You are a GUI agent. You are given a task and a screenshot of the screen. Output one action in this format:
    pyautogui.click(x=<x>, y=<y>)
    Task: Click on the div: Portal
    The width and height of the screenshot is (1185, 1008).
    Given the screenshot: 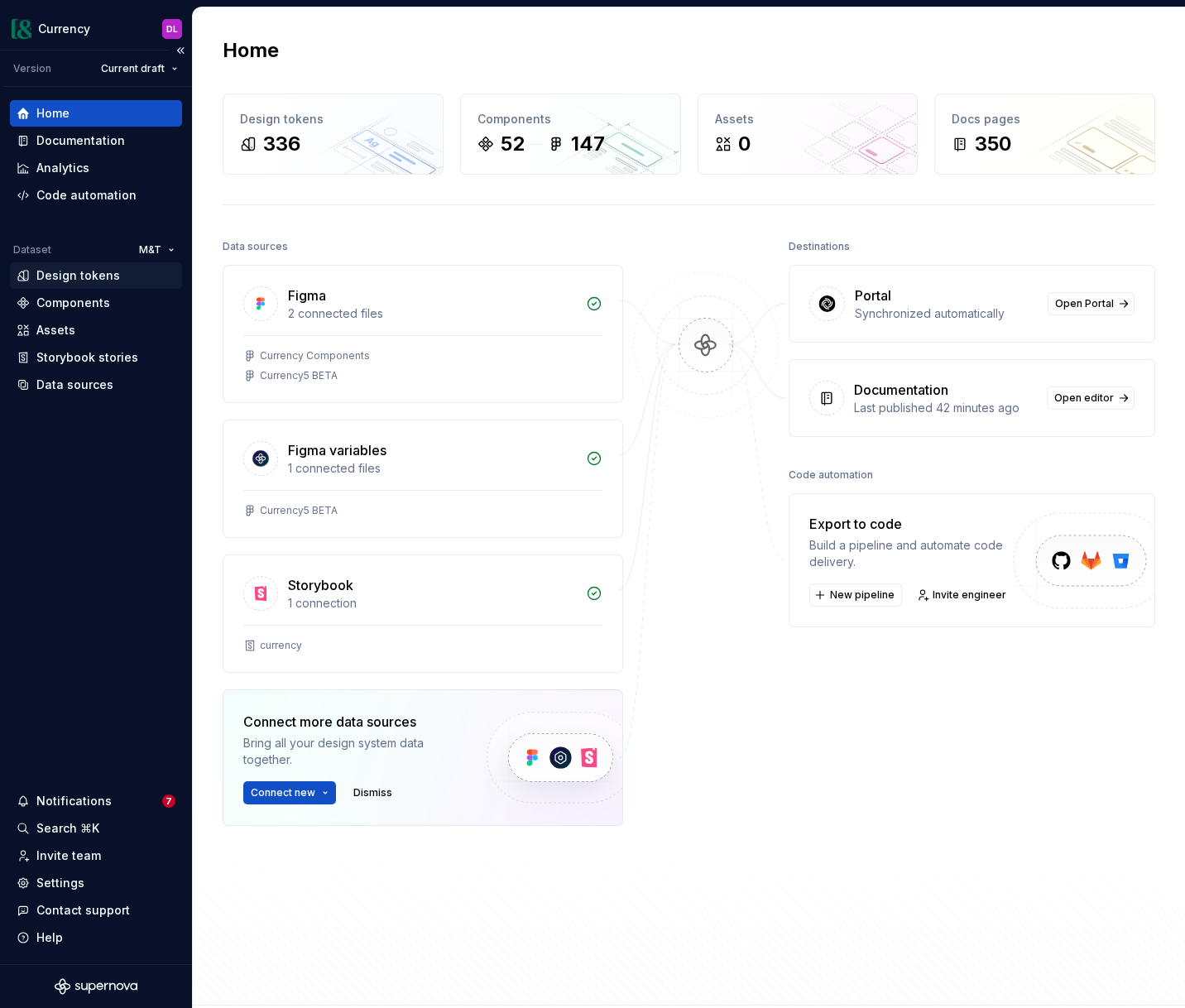 What is the action you would take?
    pyautogui.click(x=873, y=296)
    